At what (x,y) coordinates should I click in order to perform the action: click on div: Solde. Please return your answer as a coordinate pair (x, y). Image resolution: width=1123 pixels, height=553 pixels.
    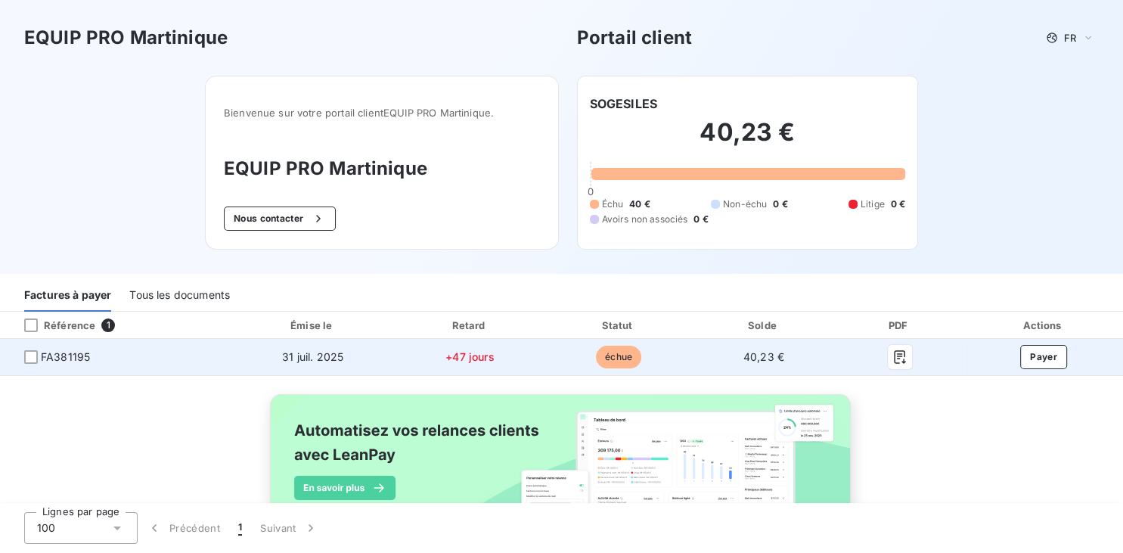
    Looking at the image, I should click on (763, 325).